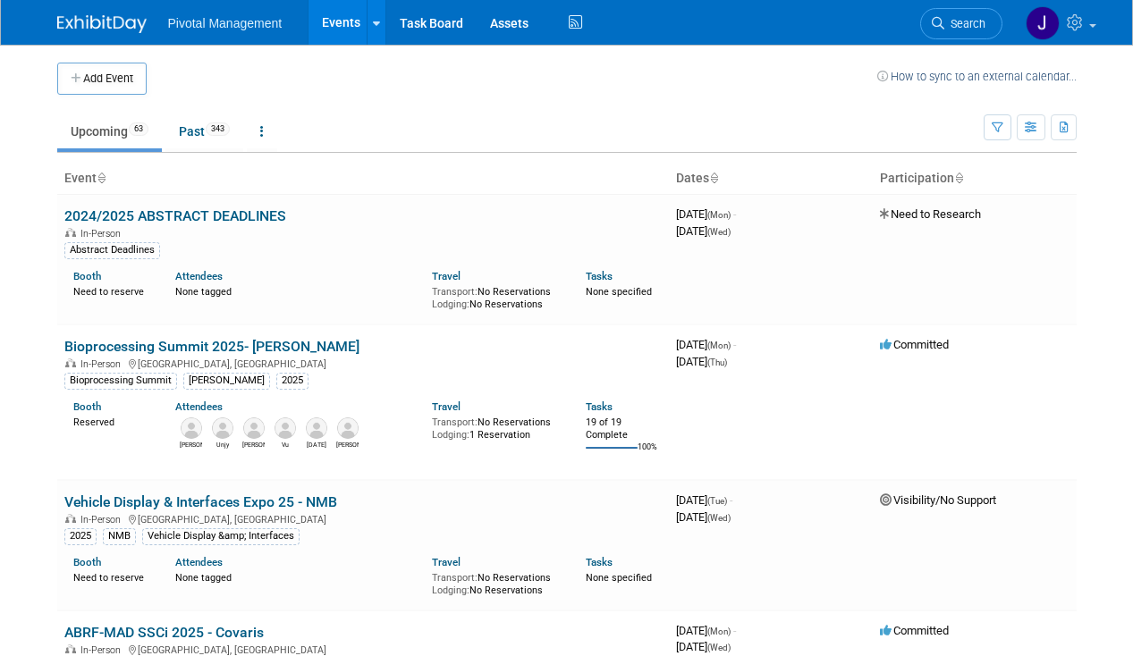  What do you see at coordinates (102, 79) in the screenshot?
I see `button: Add Event` at bounding box center [102, 79].